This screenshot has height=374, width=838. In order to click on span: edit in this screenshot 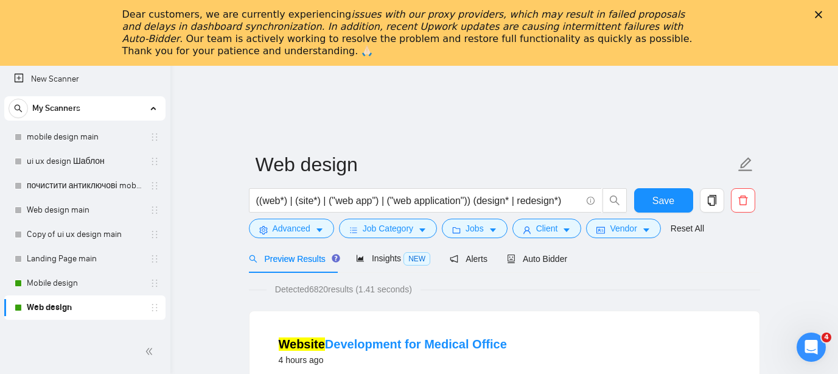, I will do `click(745, 164)`.